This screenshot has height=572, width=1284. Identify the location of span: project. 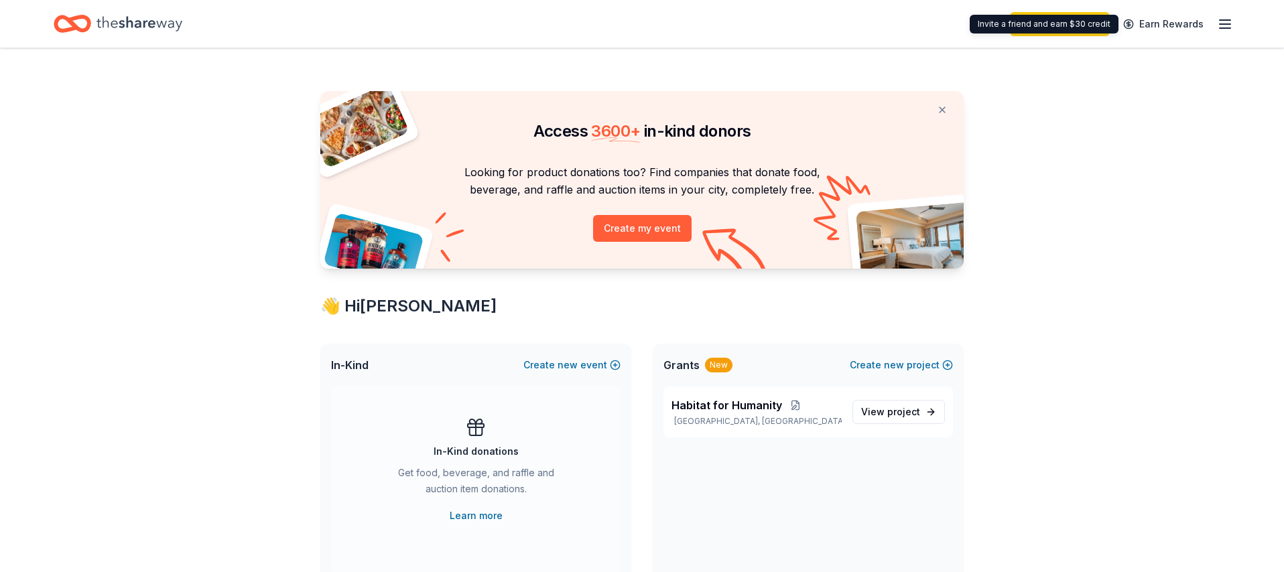
(904, 412).